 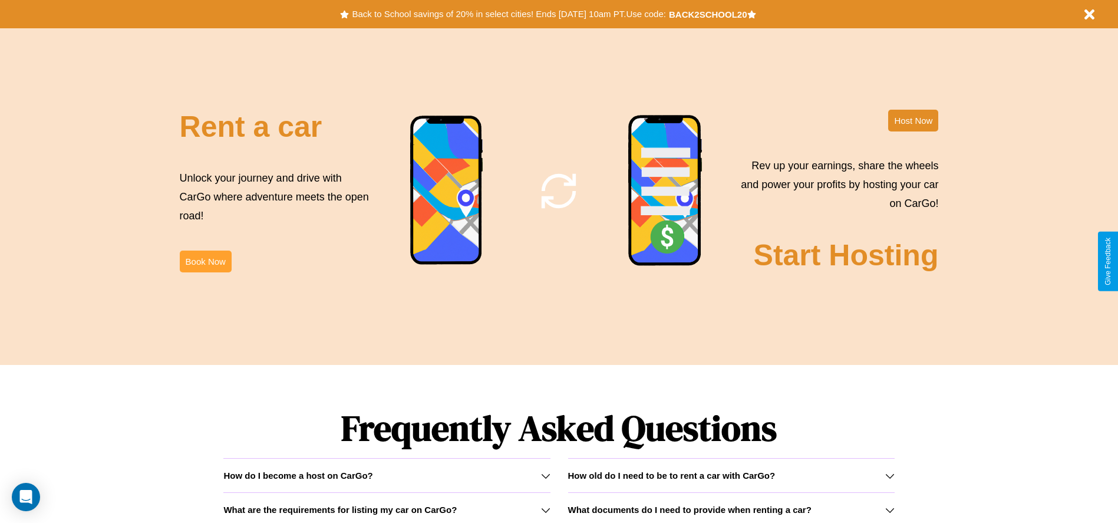 I want to click on div: Open Intercom Messenger, so click(x=26, y=497).